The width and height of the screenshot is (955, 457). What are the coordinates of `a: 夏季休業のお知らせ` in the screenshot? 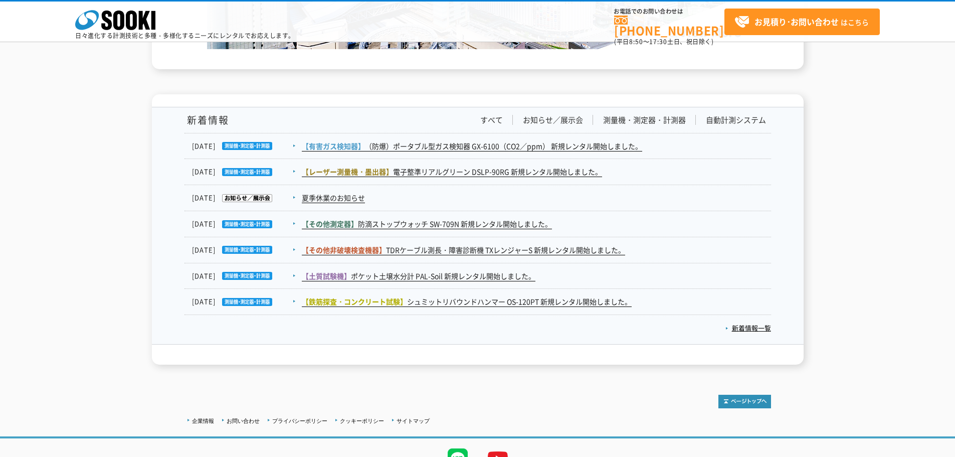 It's located at (333, 198).